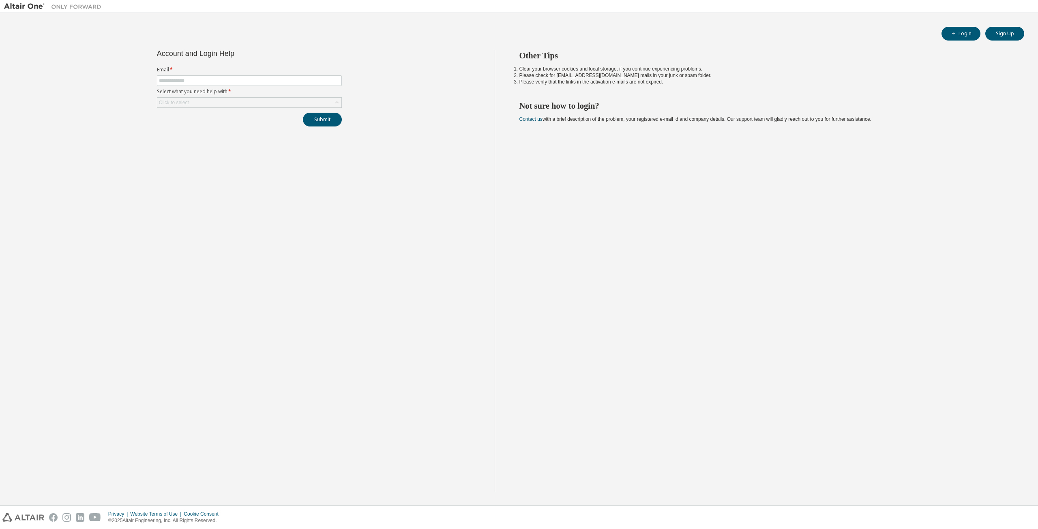  What do you see at coordinates (765, 56) in the screenshot?
I see `h2: Other Tips` at bounding box center [765, 56].